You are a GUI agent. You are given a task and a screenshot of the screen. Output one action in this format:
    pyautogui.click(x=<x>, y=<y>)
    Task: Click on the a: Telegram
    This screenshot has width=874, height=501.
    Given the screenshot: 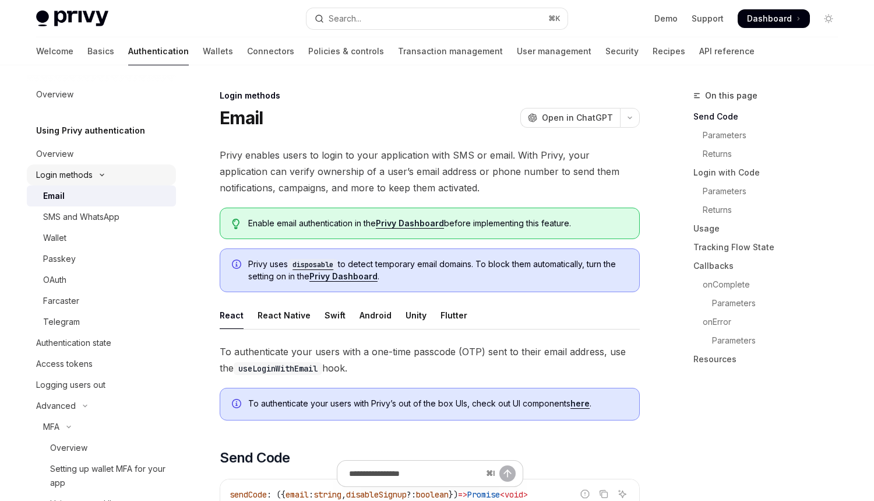 What is the action you would take?
    pyautogui.click(x=101, y=322)
    